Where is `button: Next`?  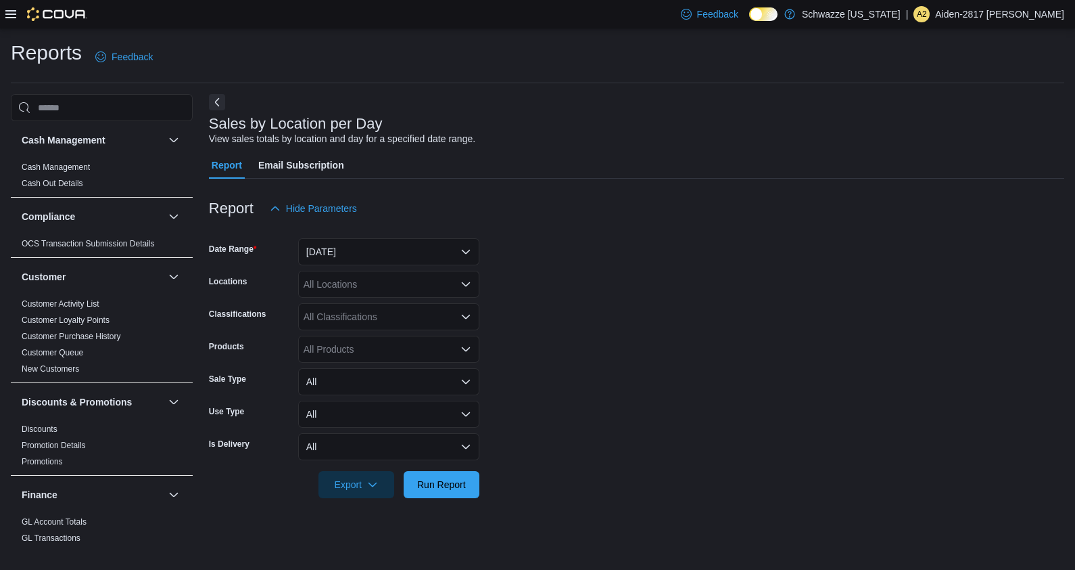
button: Next is located at coordinates (217, 102).